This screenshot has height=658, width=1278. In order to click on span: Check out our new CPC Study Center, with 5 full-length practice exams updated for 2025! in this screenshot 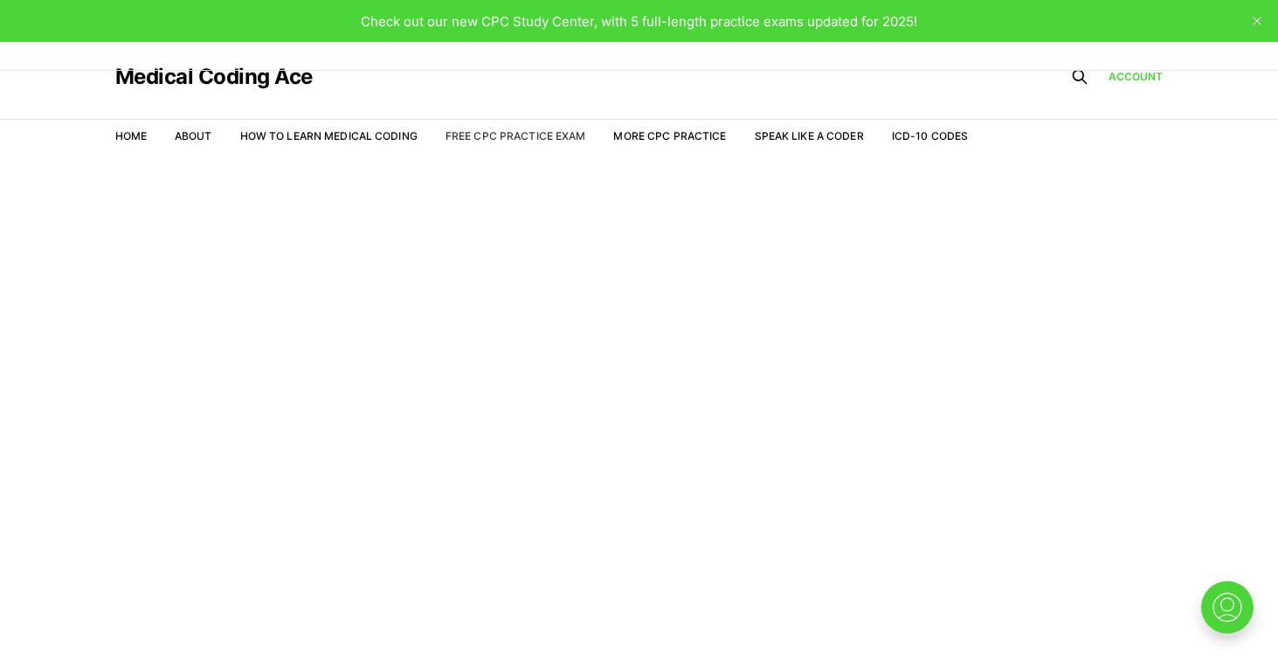, I will do `click(639, 21)`.